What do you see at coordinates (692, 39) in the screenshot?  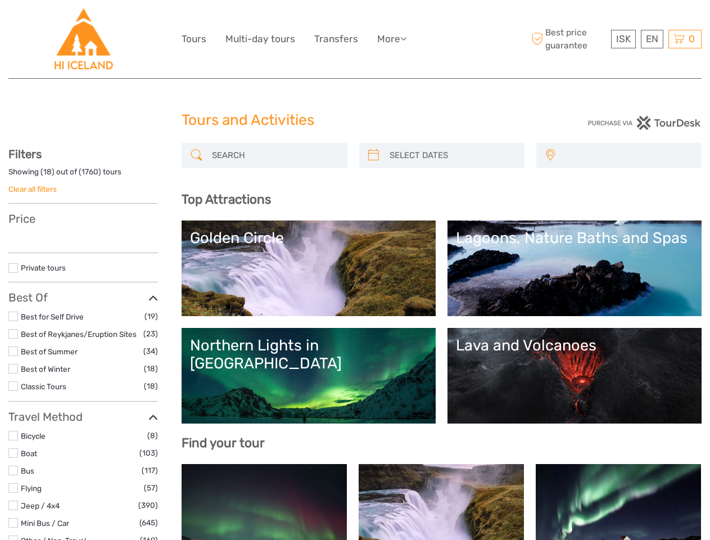 I see `span: 0` at bounding box center [692, 39].